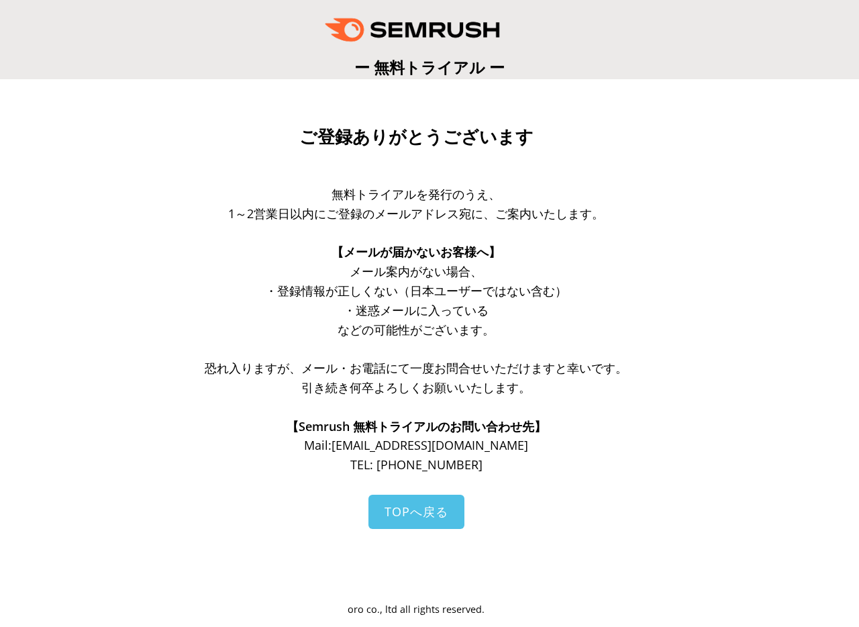  Describe the element at coordinates (416, 291) in the screenshot. I see `span: ・登録情報が正しくない（日本ユーザーではない含む）` at that location.